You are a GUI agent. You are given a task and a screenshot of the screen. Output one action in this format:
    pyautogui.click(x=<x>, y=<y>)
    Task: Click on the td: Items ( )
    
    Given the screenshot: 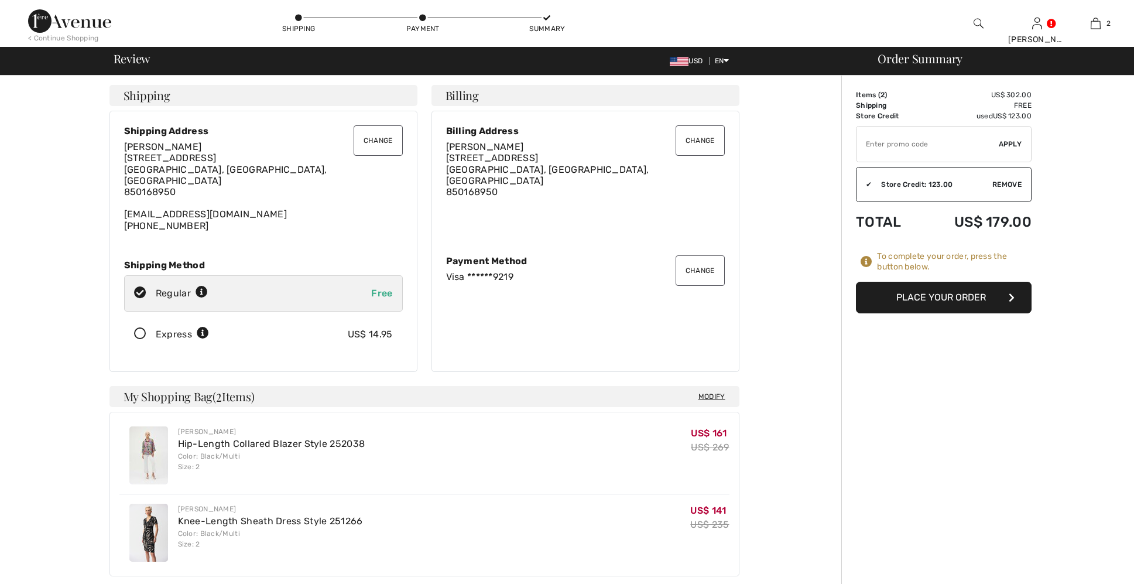 What is the action you would take?
    pyautogui.click(x=888, y=95)
    